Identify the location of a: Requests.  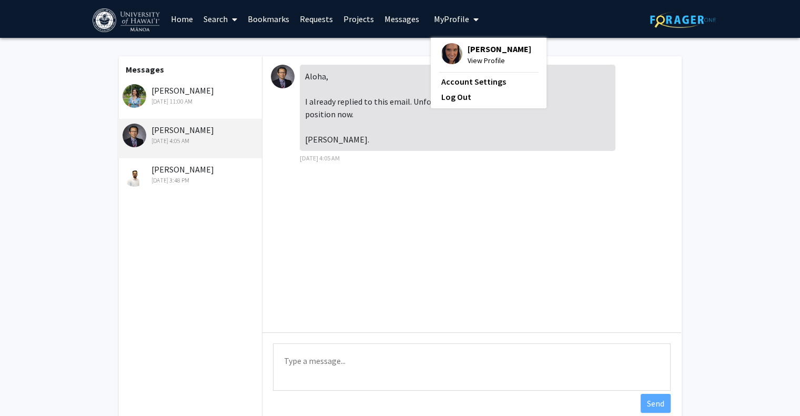
(316, 19).